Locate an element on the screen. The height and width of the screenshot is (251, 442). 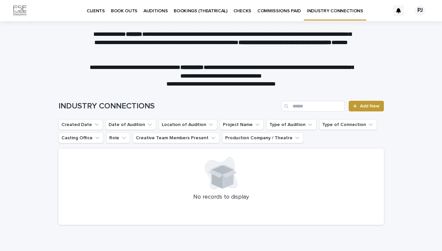
h1: INDUSTRY CONNECTIONS is located at coordinates (169, 106).